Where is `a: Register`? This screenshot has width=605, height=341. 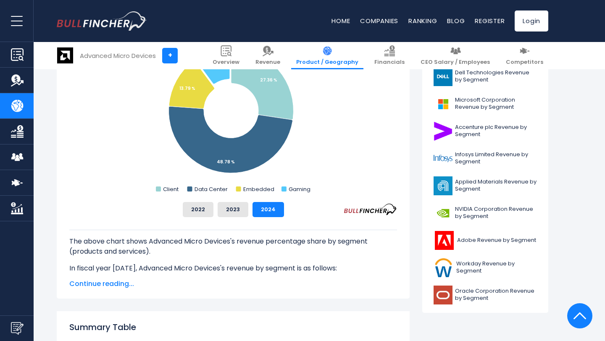 a: Register is located at coordinates (490, 21).